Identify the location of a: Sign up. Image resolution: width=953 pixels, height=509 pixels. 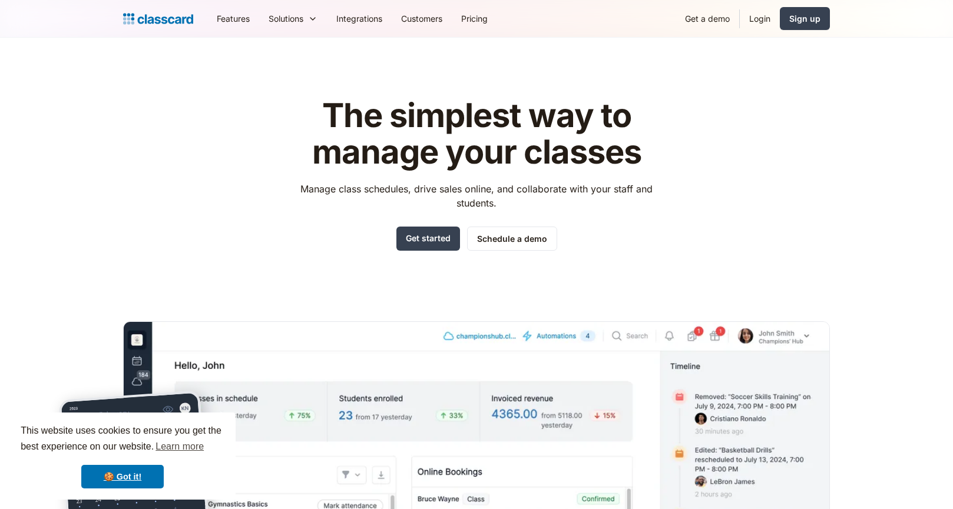
(804, 18).